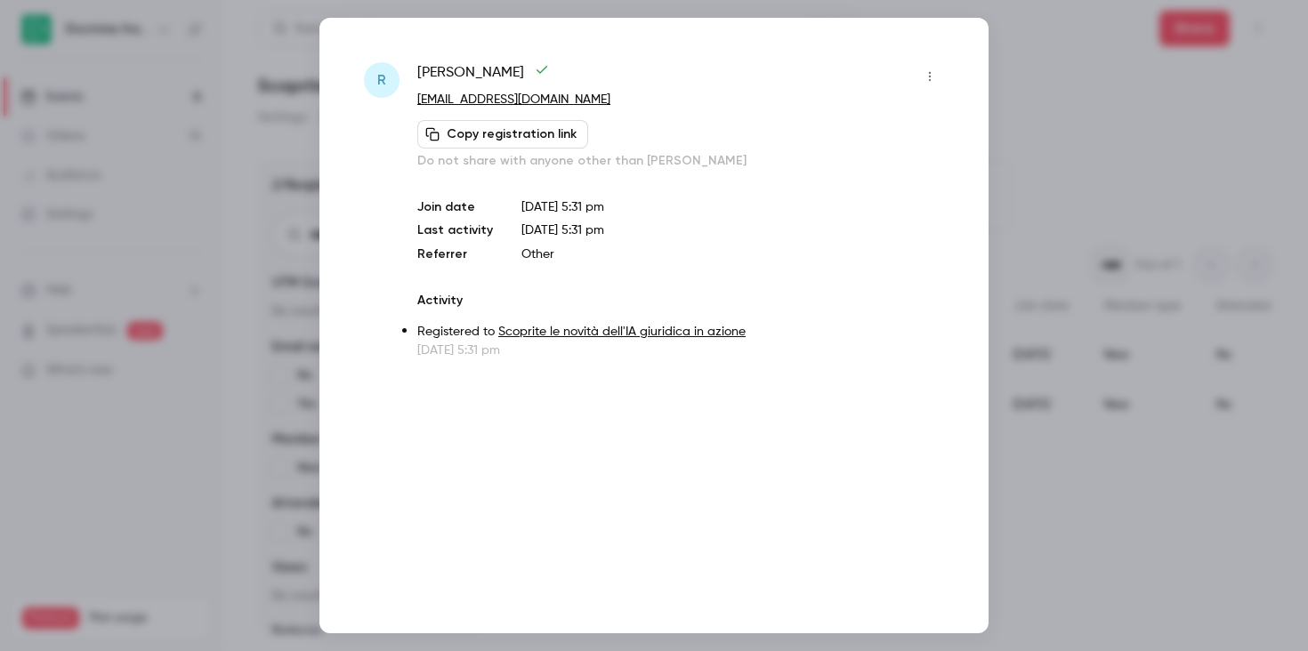  I want to click on a: Scoprite le novità dell'IA giuridica in azione, so click(622, 332).